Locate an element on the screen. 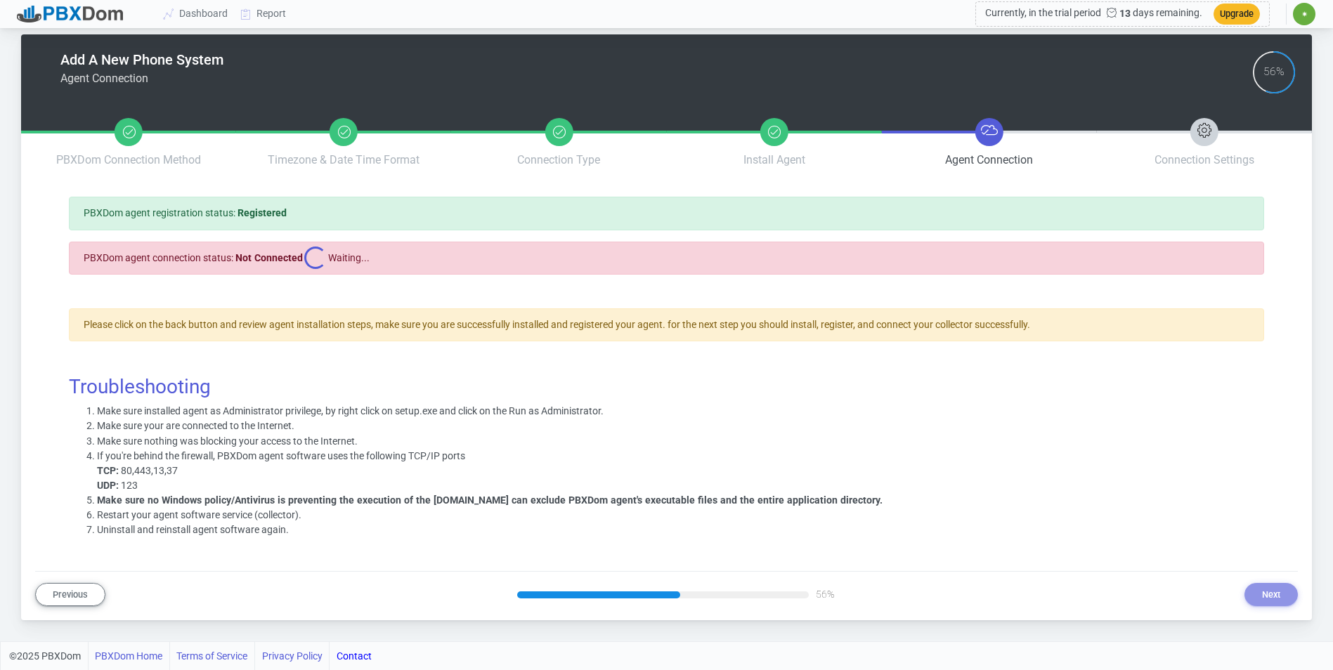  a: Terms of Service is located at coordinates (212, 656).